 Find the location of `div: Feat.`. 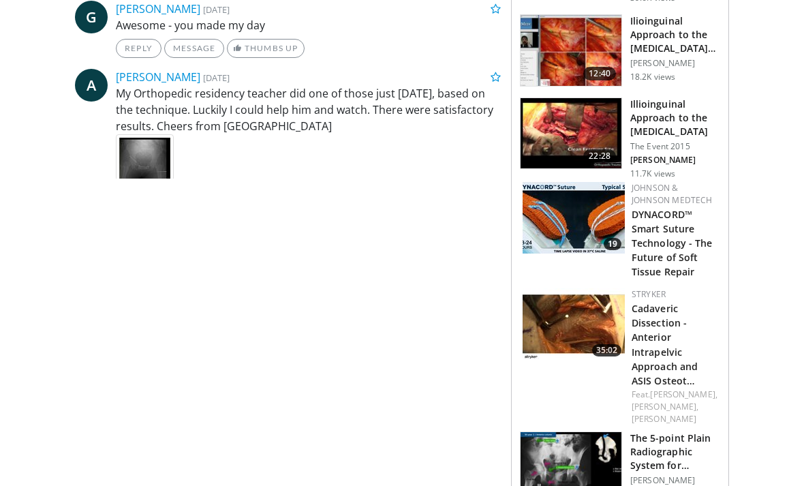

div: Feat. is located at coordinates (674, 407).